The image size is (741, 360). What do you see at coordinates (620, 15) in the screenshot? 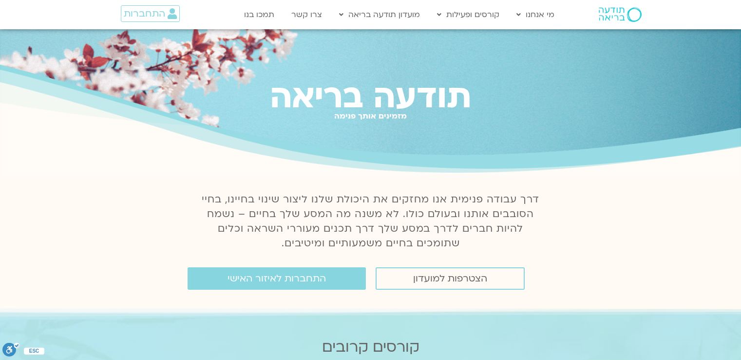
I see `img: תודעה בריאה` at bounding box center [620, 15].